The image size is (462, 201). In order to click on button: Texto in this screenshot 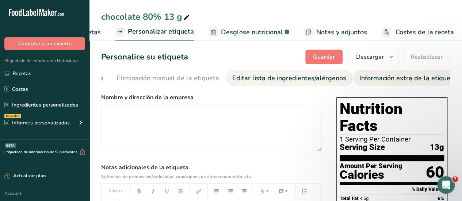, I will do `click(116, 191)`.